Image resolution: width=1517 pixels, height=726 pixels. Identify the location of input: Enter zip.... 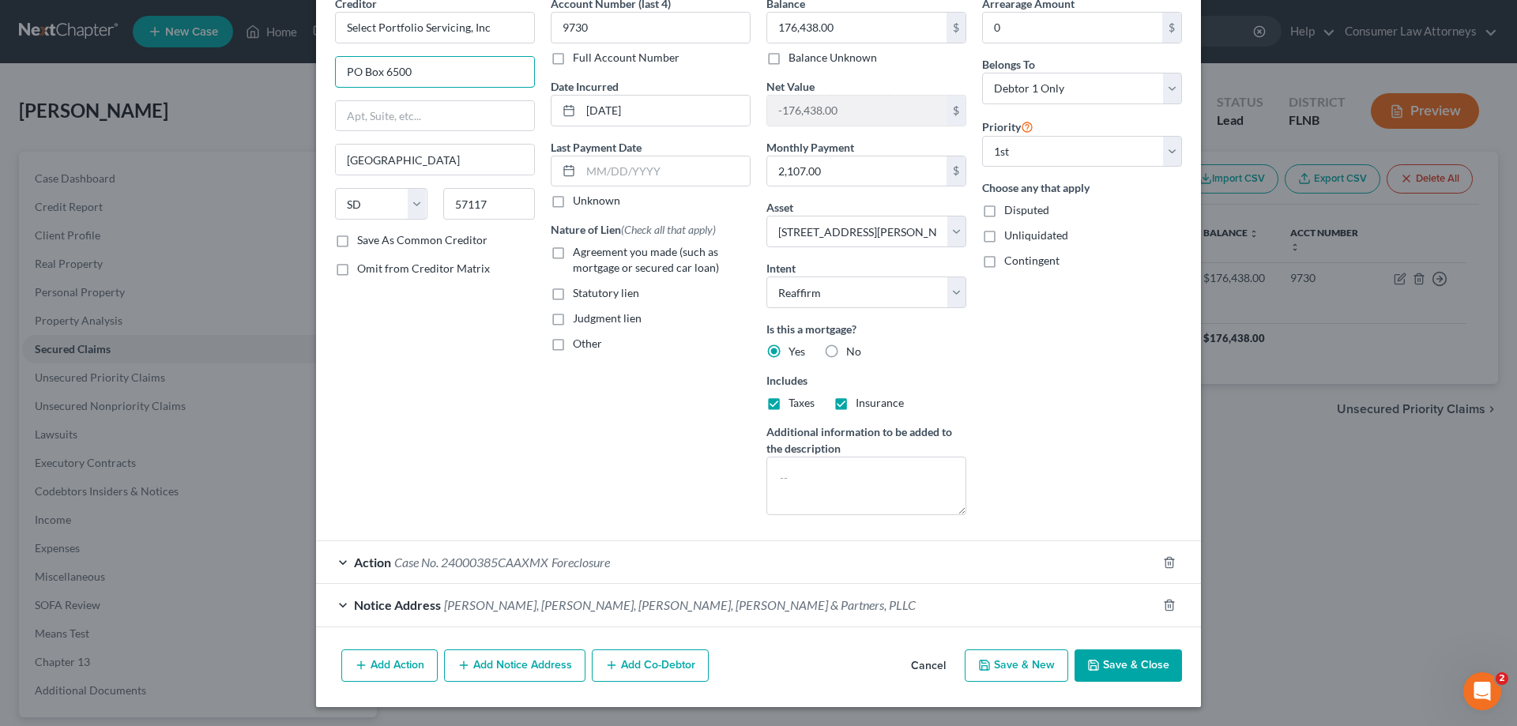
(489, 204).